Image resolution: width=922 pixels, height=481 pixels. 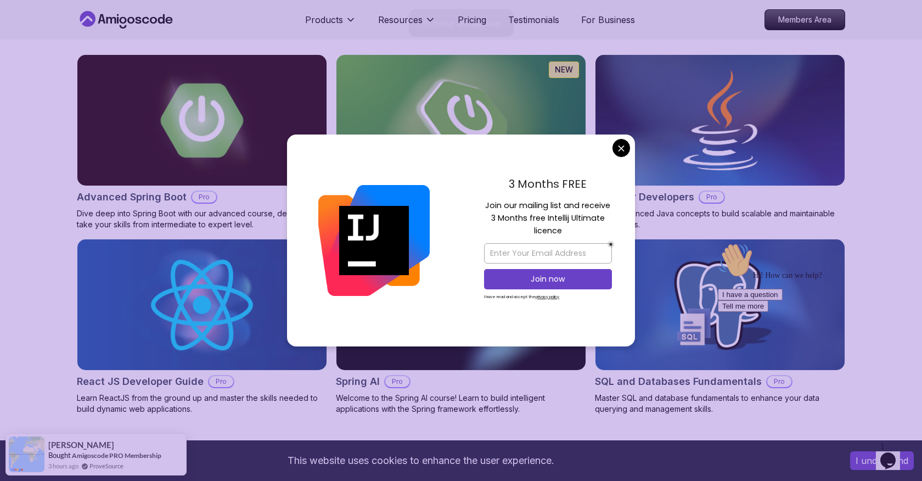 I want to click on p: Members Area, so click(x=805, y=20).